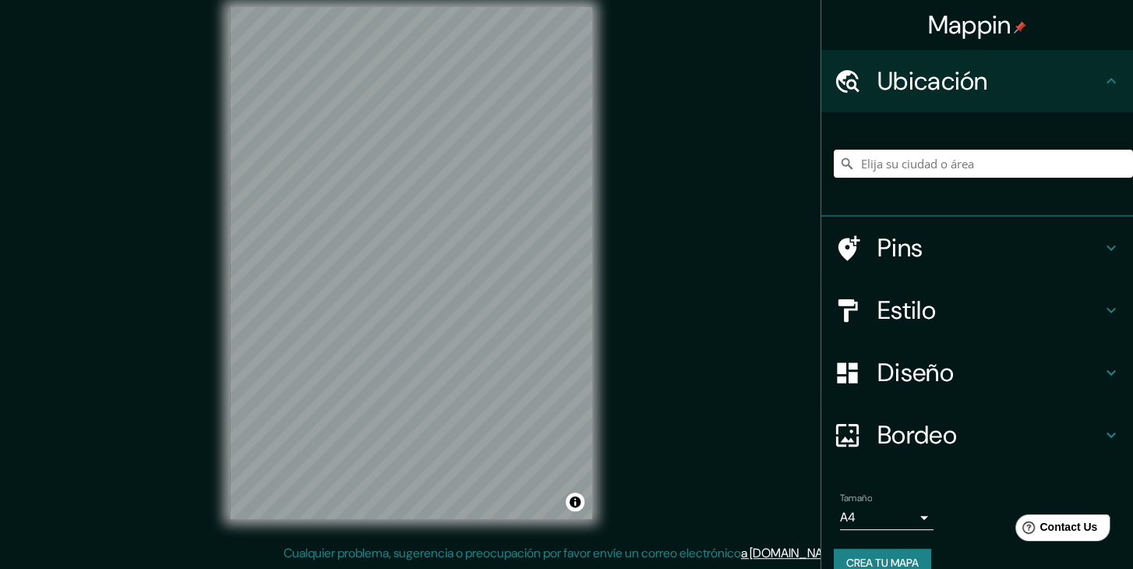 This screenshot has width=1133, height=569. Describe the element at coordinates (977, 373) in the screenshot. I see `div: Diseño` at that location.